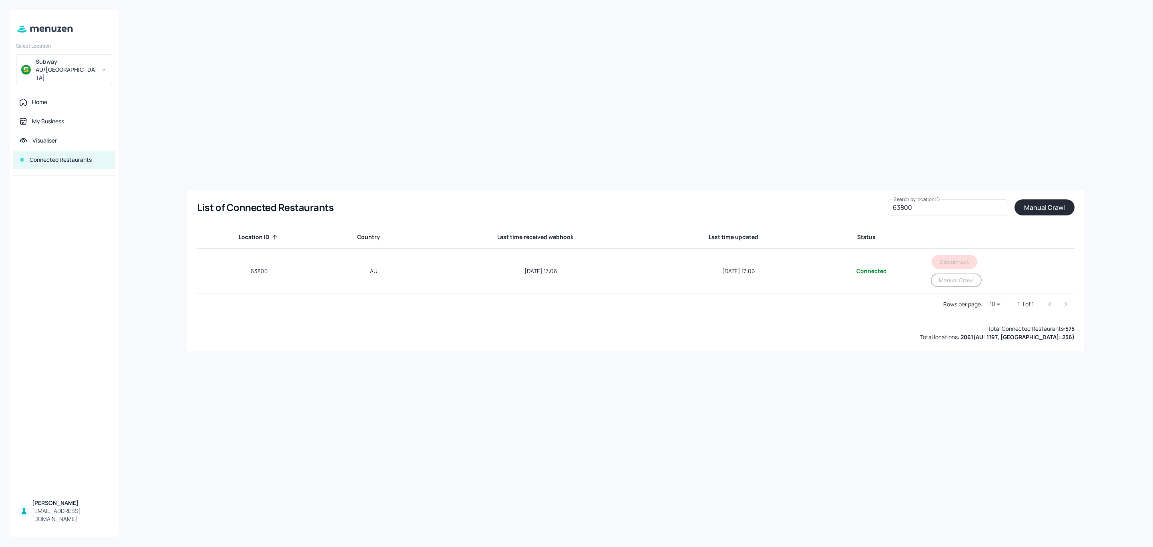  I want to click on div: List of Connected Restaurants, so click(265, 207).